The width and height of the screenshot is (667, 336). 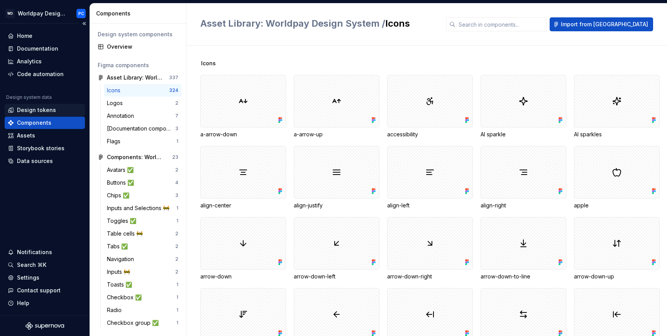 I want to click on svg: Supernova Logo, so click(x=45, y=326).